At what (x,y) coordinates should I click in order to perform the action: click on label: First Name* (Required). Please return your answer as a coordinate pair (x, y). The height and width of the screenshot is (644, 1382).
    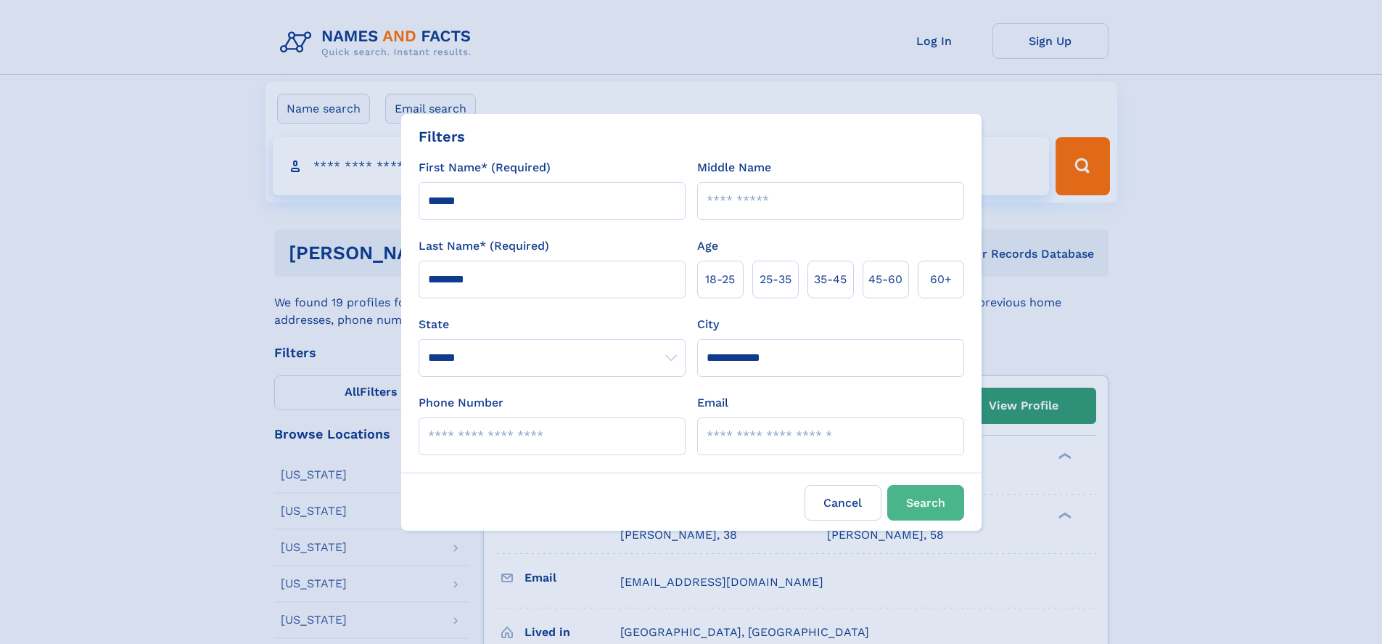
    Looking at the image, I should click on (485, 168).